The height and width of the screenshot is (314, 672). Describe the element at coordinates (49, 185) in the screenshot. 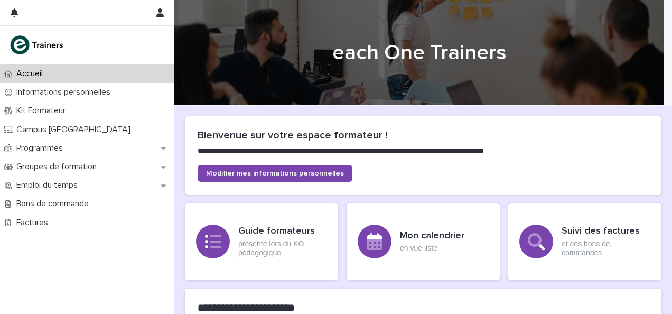

I see `p: Emploi du temps` at that location.